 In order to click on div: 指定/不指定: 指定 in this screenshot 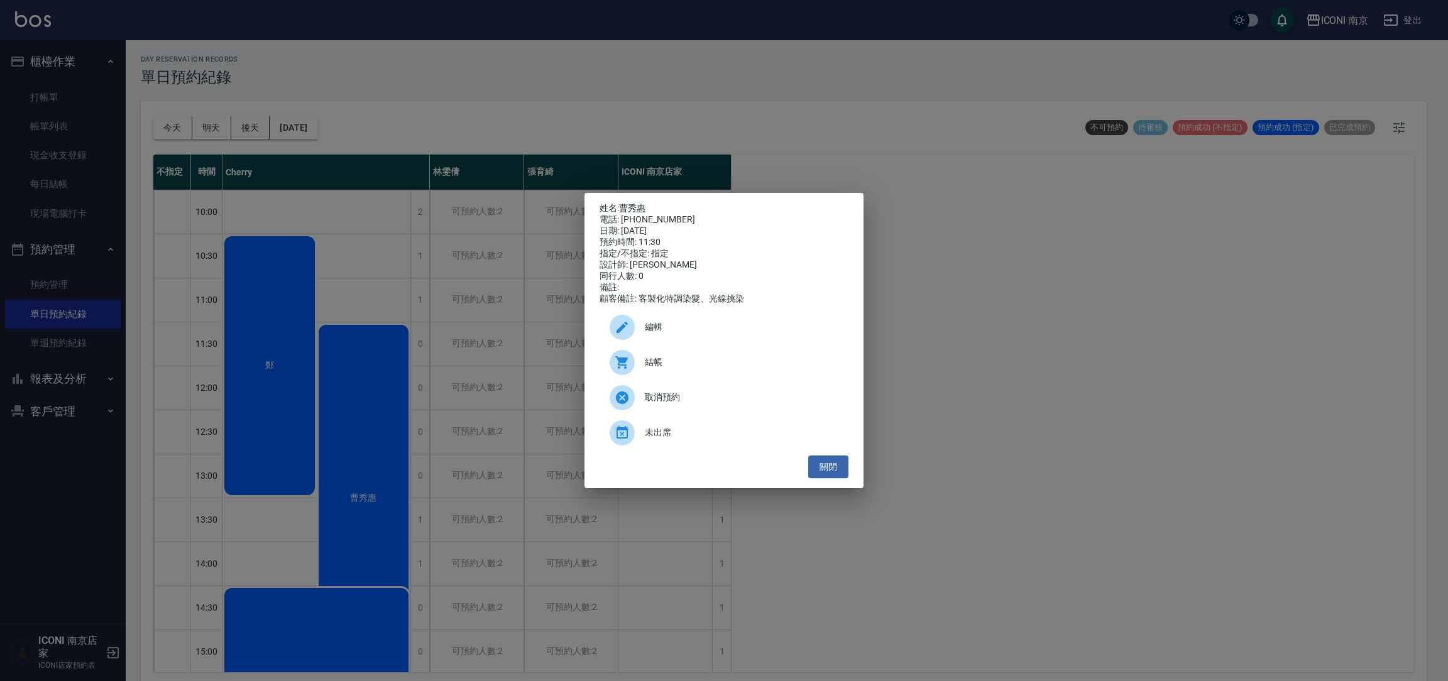, I will do `click(724, 254)`.